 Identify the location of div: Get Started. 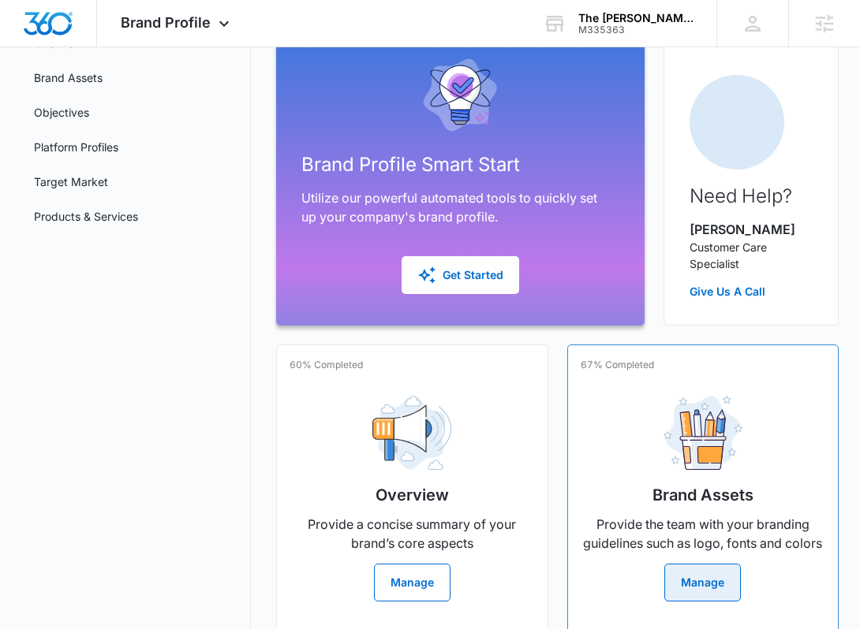
(460, 275).